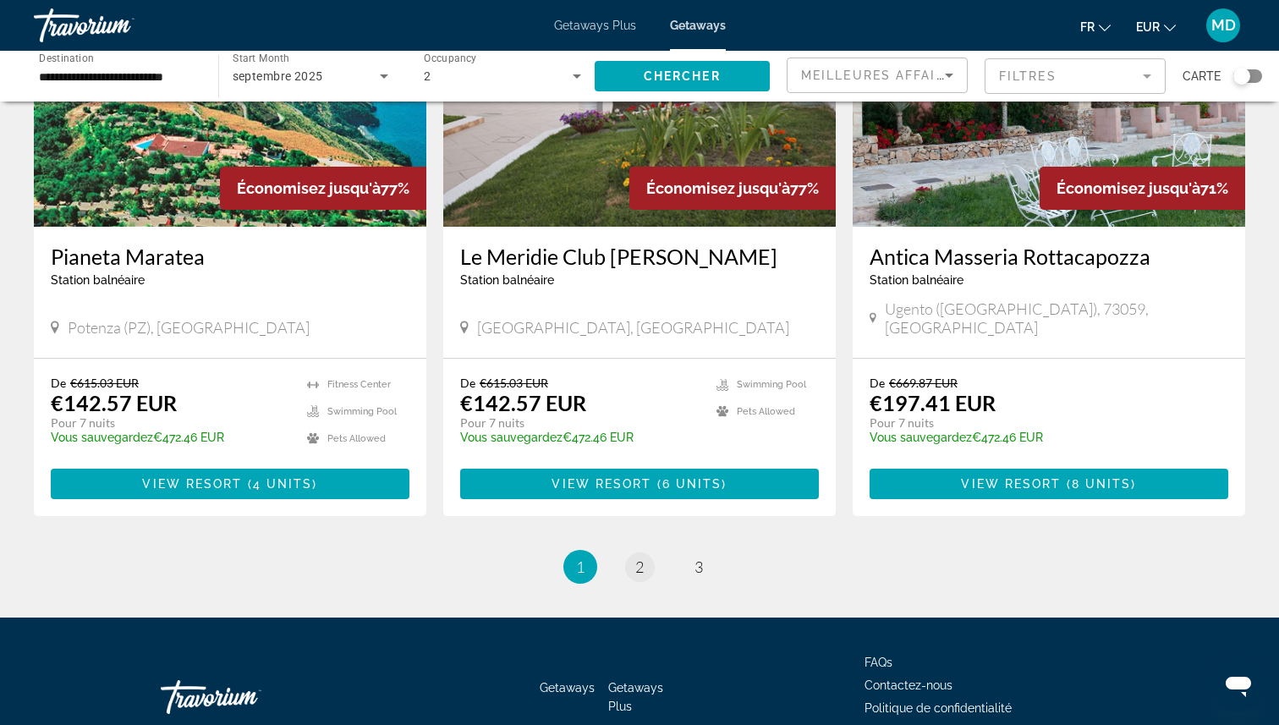 This screenshot has width=1279, height=725. What do you see at coordinates (580, 567) in the screenshot?
I see `span: 1` at bounding box center [580, 567].